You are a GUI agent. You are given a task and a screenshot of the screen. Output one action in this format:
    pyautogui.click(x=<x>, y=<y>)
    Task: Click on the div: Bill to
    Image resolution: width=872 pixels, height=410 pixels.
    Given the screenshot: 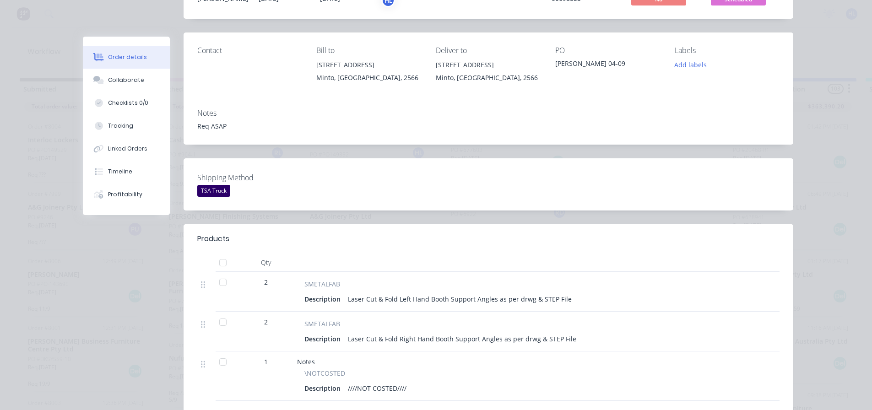 What is the action you would take?
    pyautogui.click(x=368, y=50)
    